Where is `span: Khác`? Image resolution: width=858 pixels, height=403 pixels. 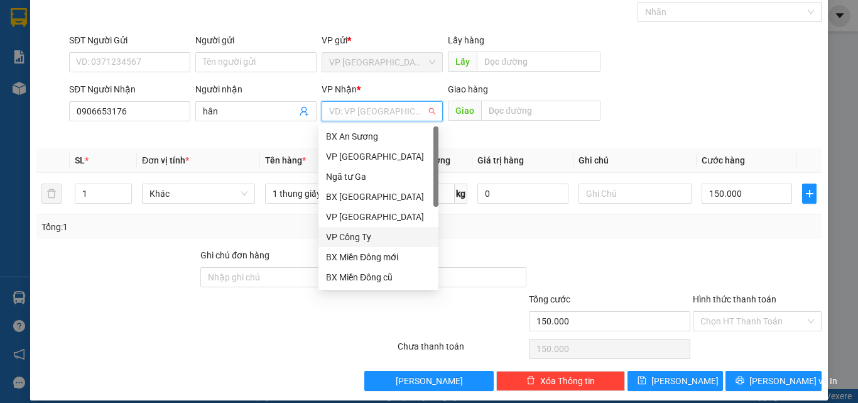 span: Khác is located at coordinates (199, 194).